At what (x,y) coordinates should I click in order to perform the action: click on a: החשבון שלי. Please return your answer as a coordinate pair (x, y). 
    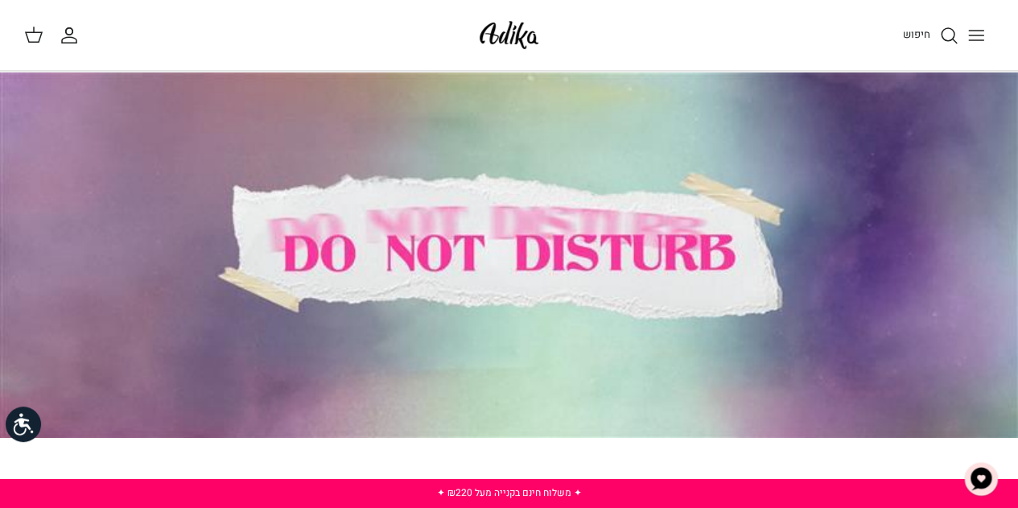
    Looking at the image, I should click on (72, 35).